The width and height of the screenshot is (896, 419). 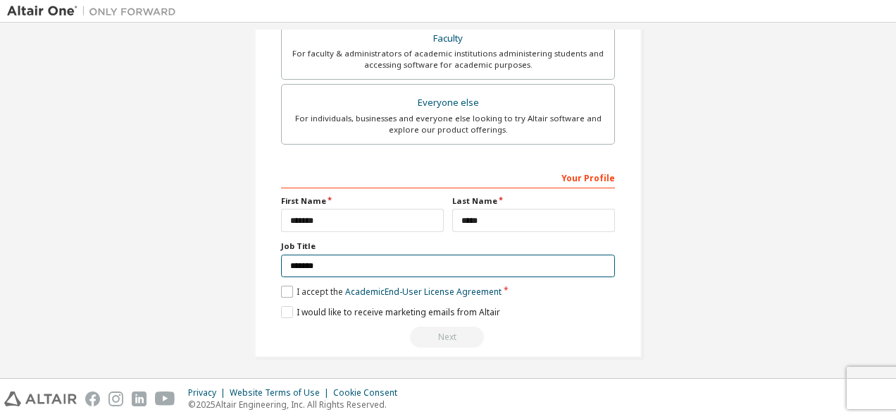 I want to click on div: Cookie Consent, so click(x=369, y=392).